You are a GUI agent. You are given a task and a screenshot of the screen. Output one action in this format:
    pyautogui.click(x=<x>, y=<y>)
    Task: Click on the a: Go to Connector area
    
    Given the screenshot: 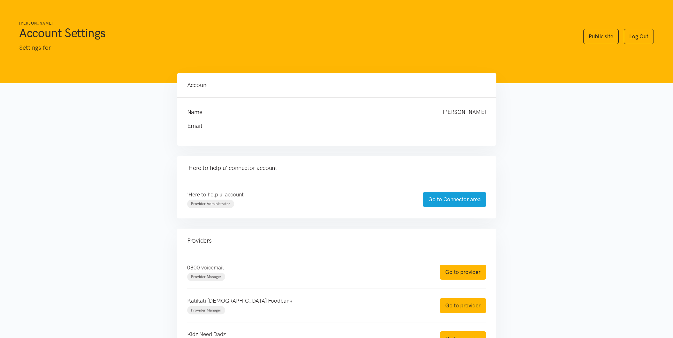 What is the action you would take?
    pyautogui.click(x=454, y=200)
    